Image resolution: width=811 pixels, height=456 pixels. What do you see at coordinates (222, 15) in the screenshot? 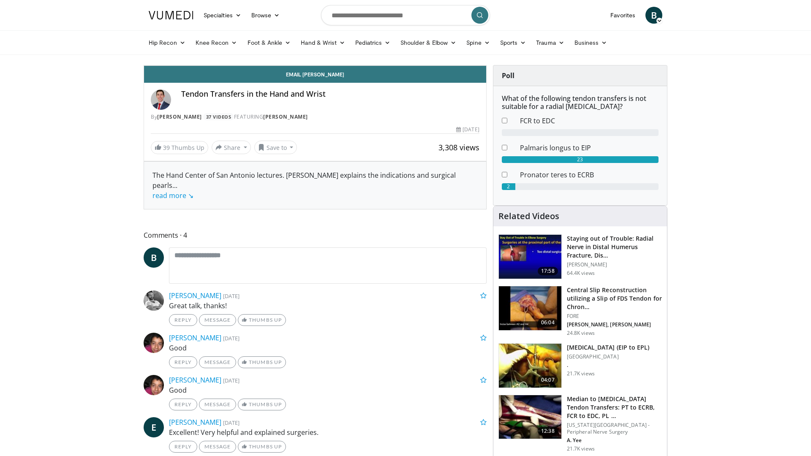
I see `a: Specialties` at bounding box center [222, 15].